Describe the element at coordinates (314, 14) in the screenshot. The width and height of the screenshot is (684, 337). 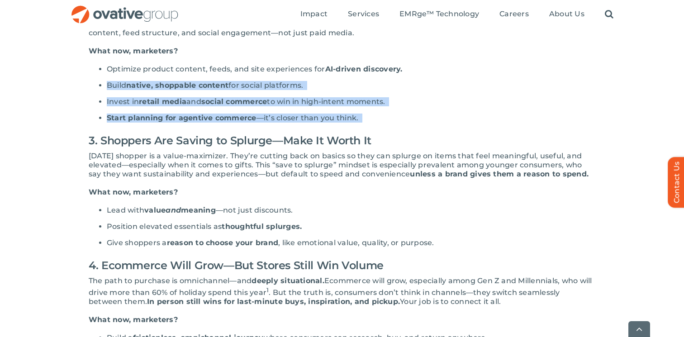
I see `a: Impact` at that location.